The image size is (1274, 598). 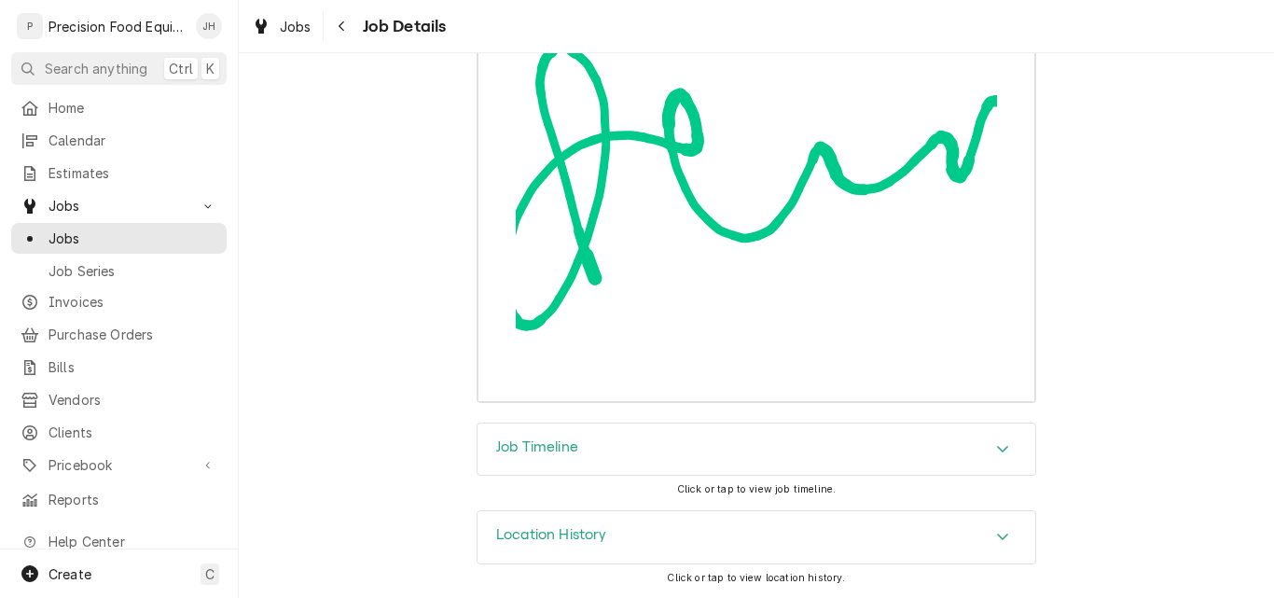 What do you see at coordinates (118, 140) in the screenshot?
I see `a: Calendar` at bounding box center [118, 140].